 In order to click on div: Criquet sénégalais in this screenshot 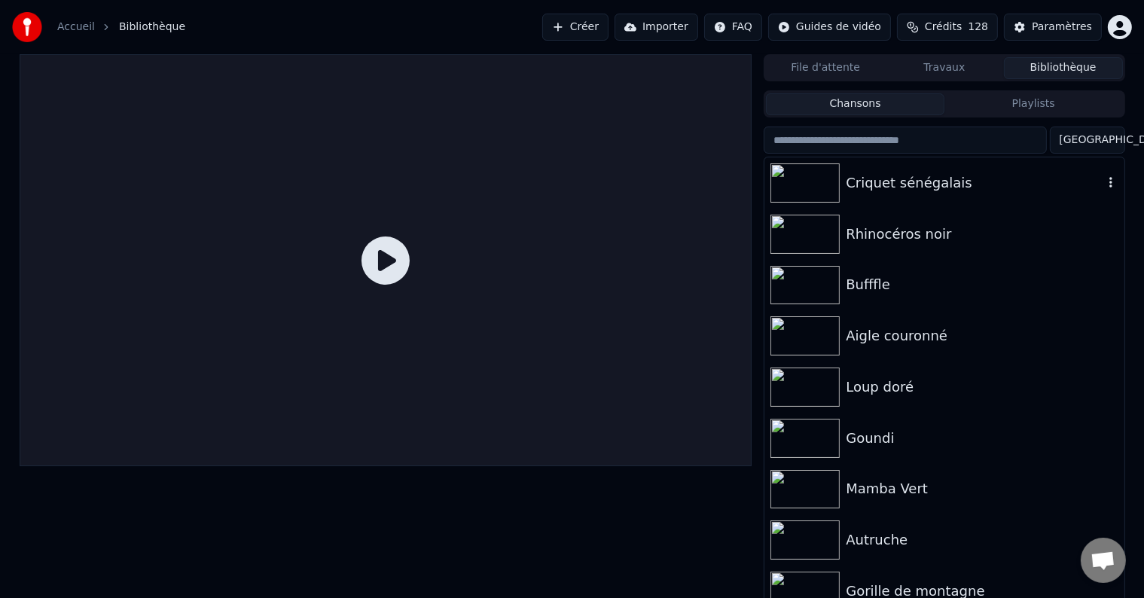, I will do `click(974, 183)`.